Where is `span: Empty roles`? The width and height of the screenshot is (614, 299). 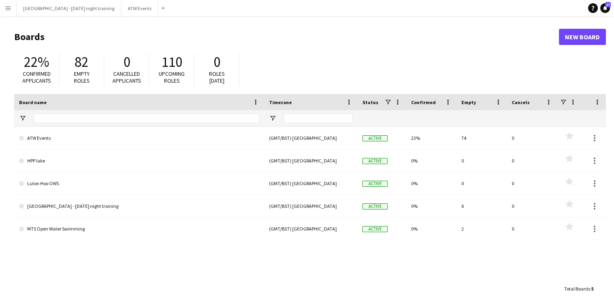
span: Empty roles is located at coordinates (82, 77).